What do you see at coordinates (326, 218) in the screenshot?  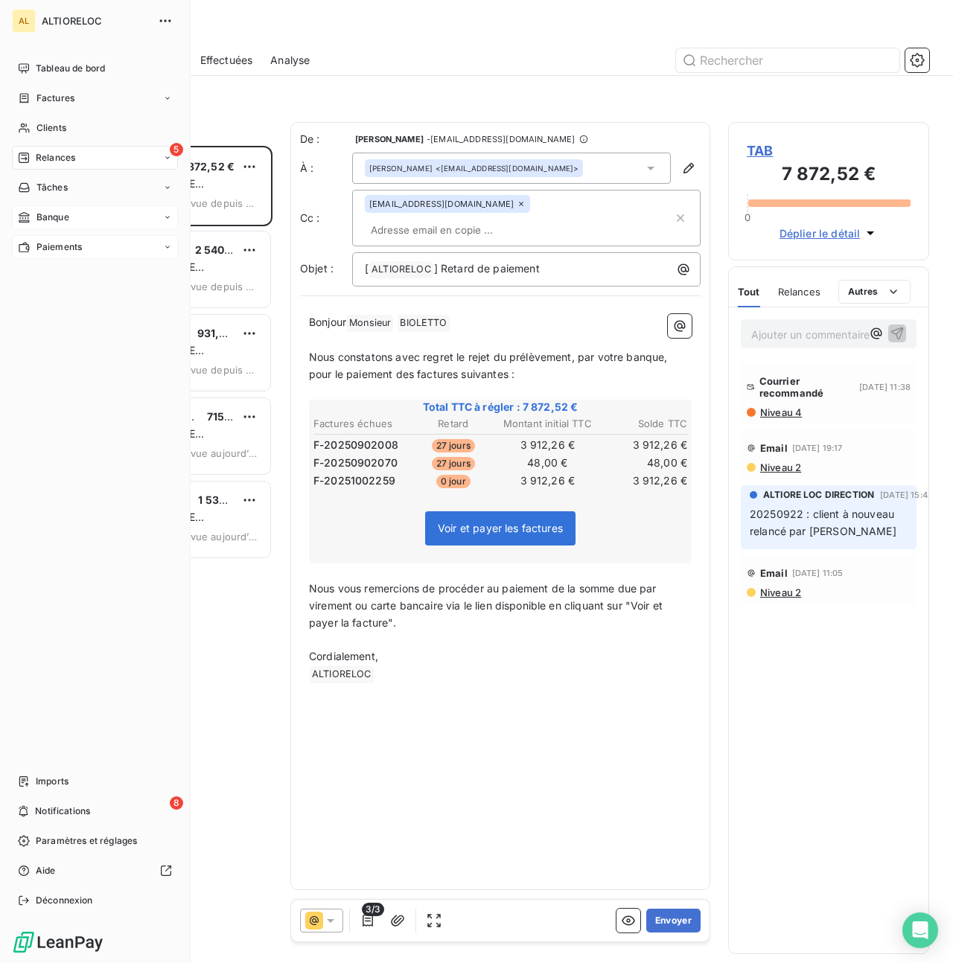 I see `label: Cc :` at bounding box center [326, 218].